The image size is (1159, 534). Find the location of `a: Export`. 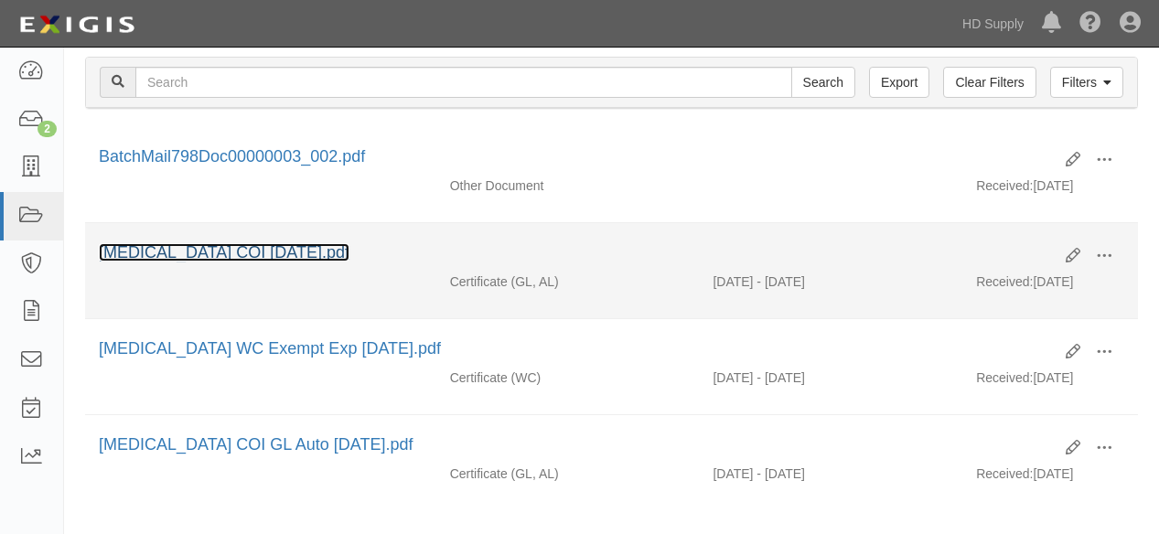

a: Export is located at coordinates (899, 82).